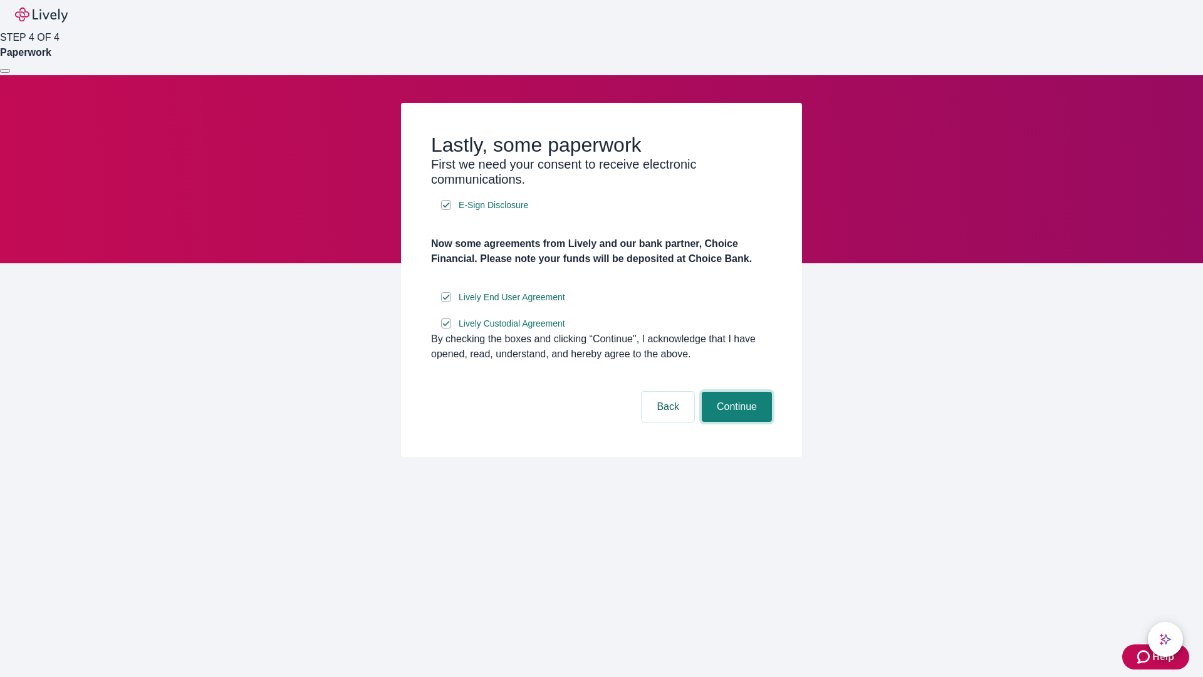  Describe the element at coordinates (737, 407) in the screenshot. I see `button: Continue` at that location.